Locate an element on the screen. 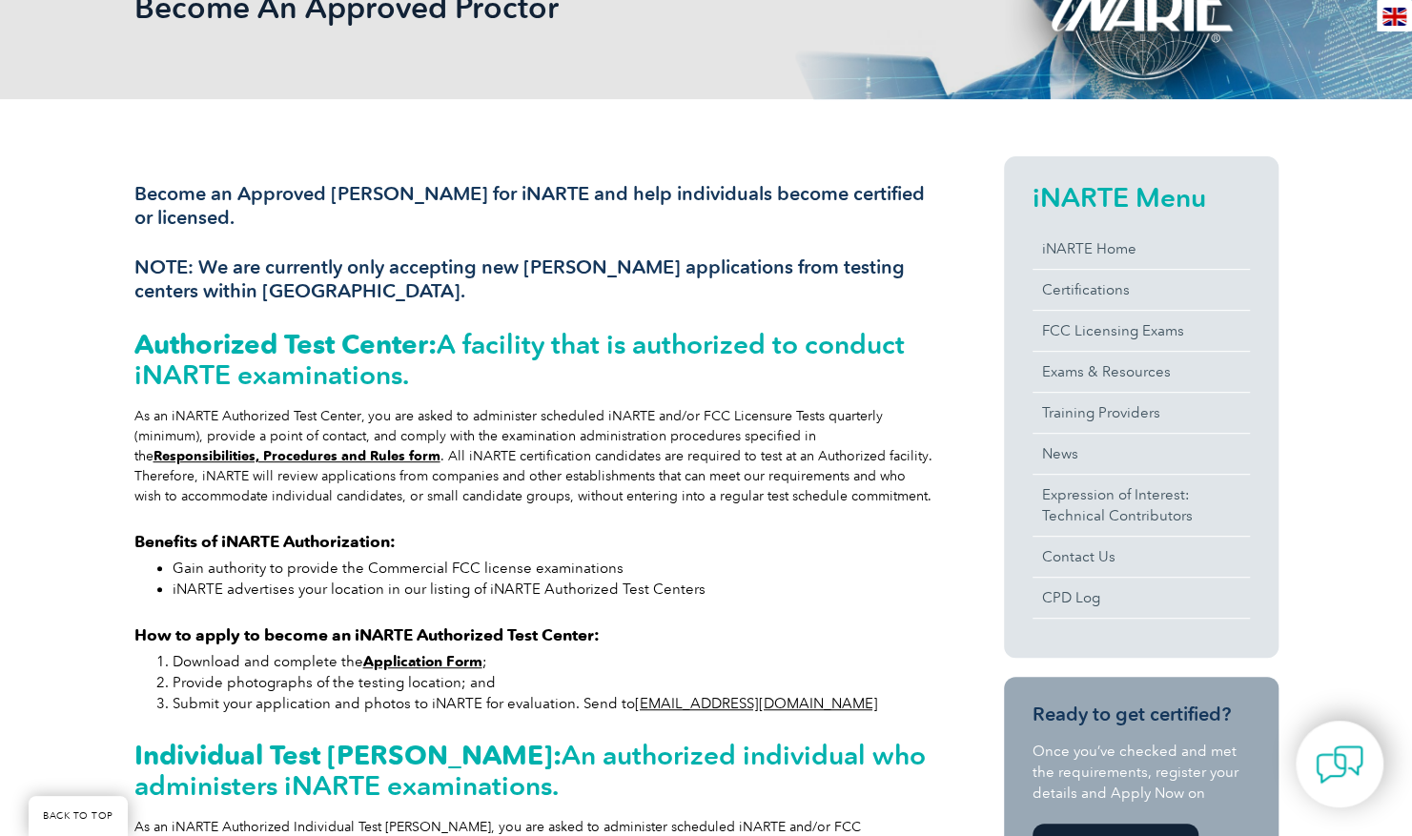 This screenshot has width=1412, height=836. h2: An authorized individual who administers iNARTE examinations. is located at coordinates (535, 770).